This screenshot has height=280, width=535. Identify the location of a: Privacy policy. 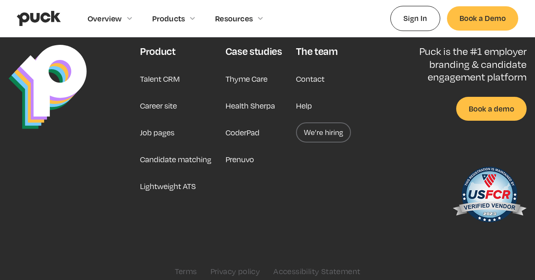
(235, 271).